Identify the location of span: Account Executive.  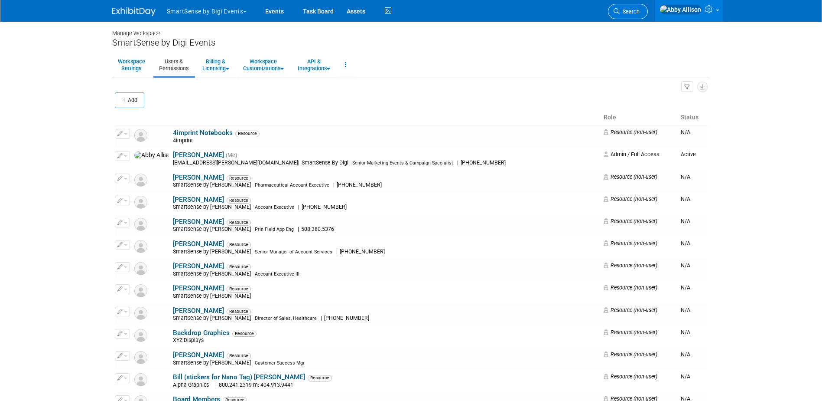
(274, 207).